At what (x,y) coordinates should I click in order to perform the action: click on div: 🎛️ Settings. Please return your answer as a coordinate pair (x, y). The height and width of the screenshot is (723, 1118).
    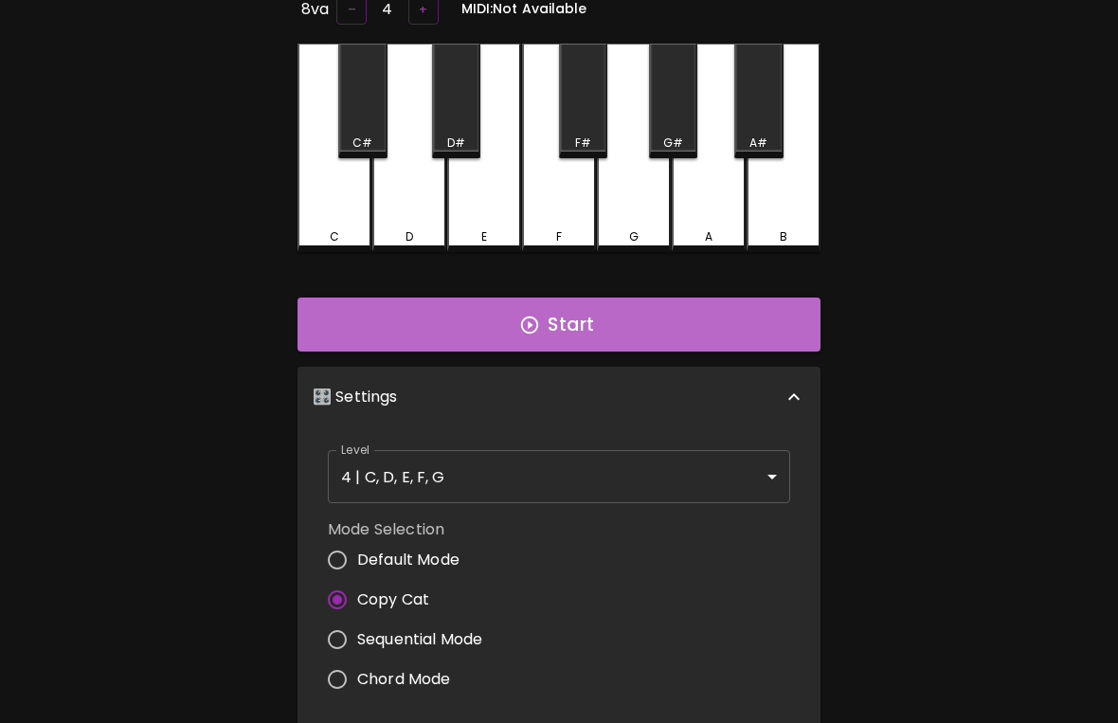
    Looking at the image, I should click on (559, 397).